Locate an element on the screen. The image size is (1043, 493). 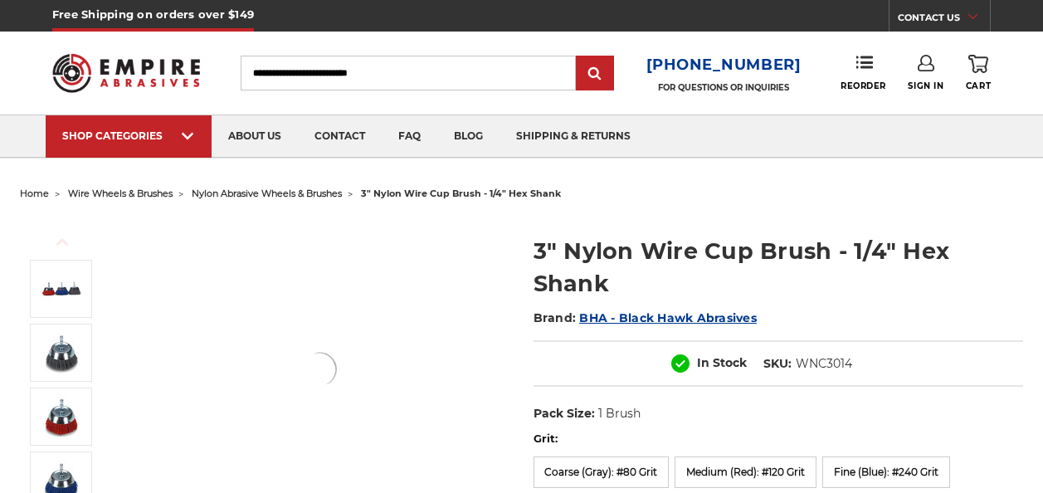
a: faq is located at coordinates (409, 136).